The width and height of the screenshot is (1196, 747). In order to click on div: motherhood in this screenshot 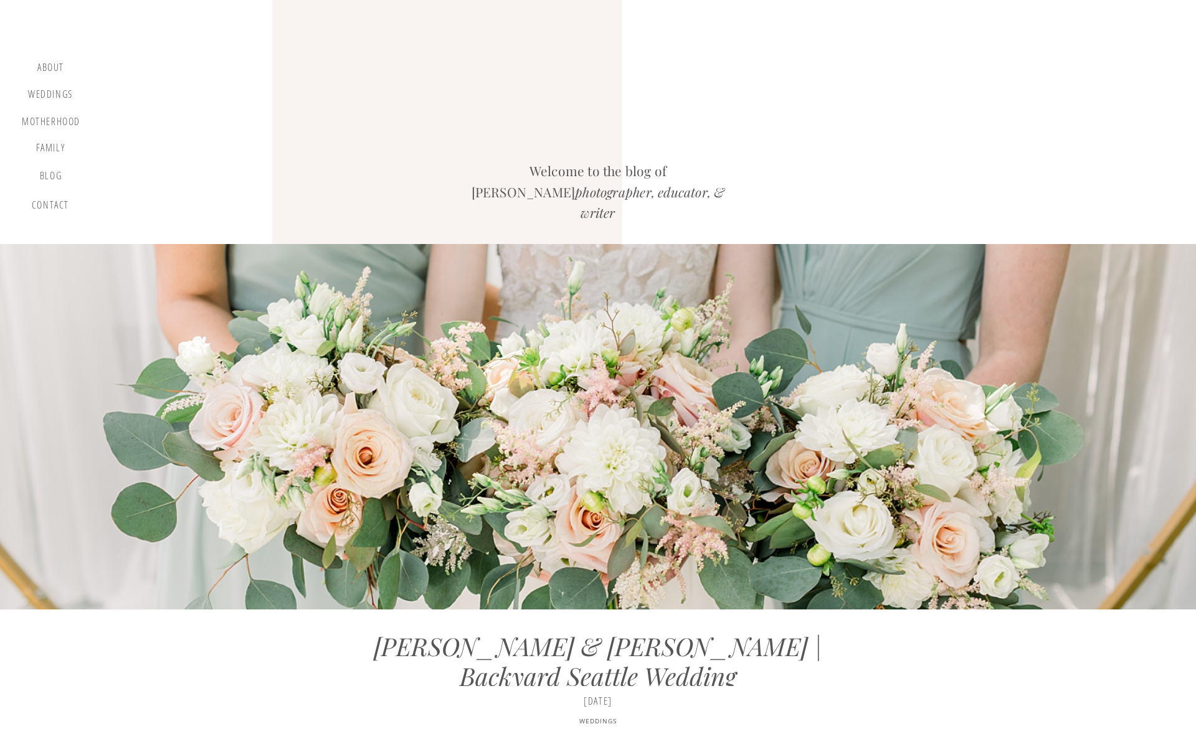, I will do `click(51, 123)`.